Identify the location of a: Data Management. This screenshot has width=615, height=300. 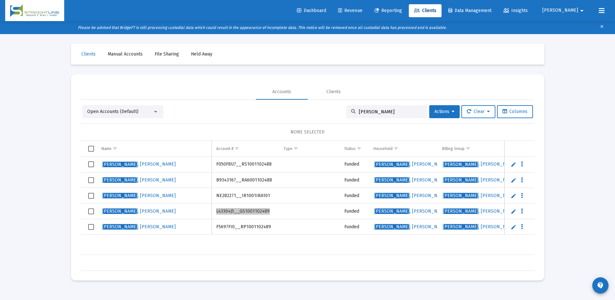
(470, 11).